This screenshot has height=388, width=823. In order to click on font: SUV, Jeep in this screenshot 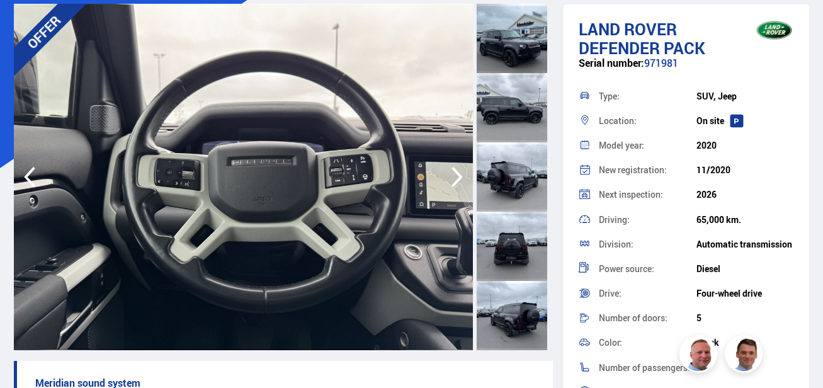, I will do `click(717, 96)`.